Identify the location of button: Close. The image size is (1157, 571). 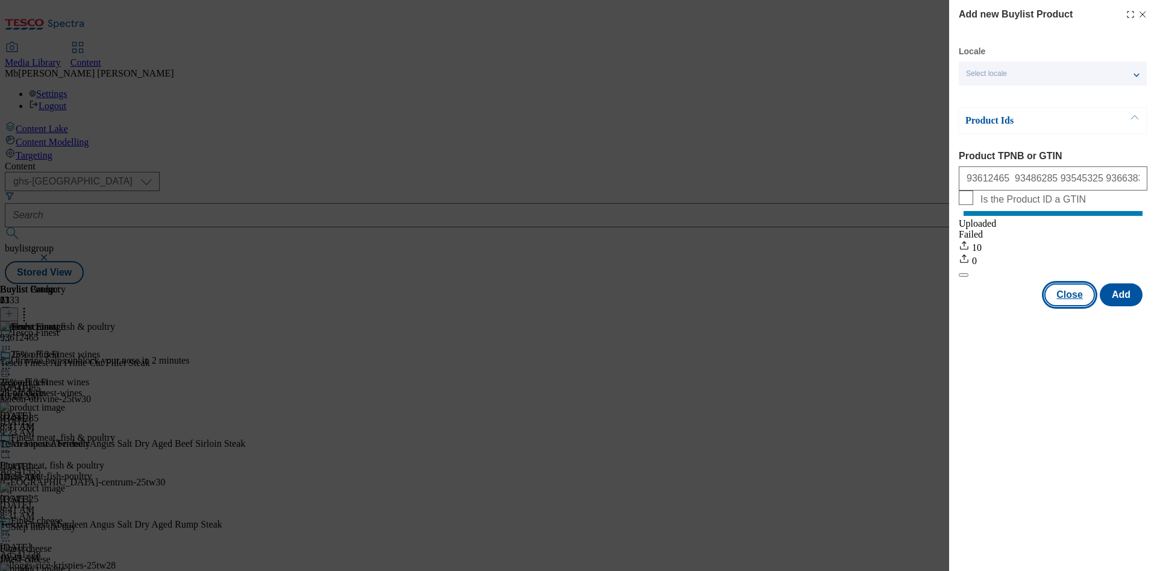
(1069, 295).